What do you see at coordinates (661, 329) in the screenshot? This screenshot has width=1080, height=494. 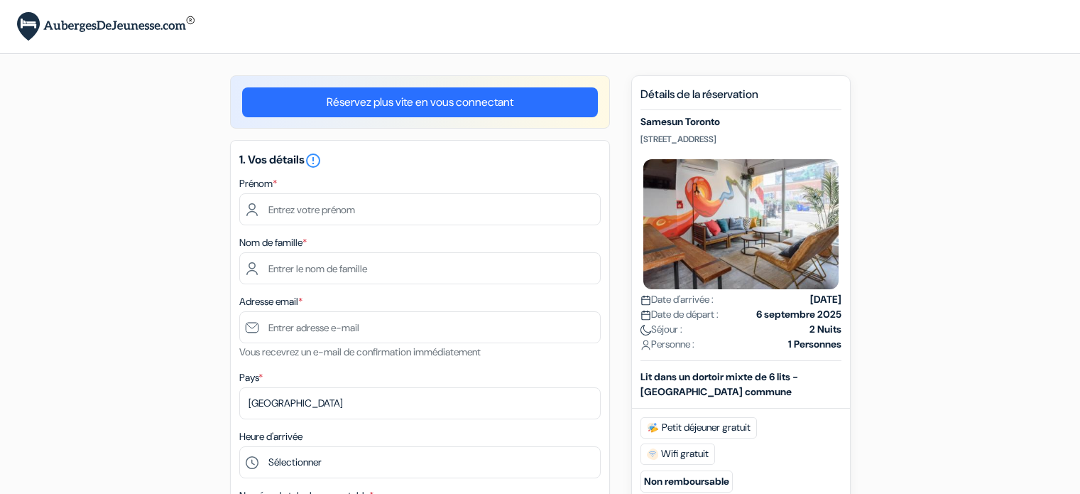 I see `span: Séjour :` at bounding box center [661, 329].